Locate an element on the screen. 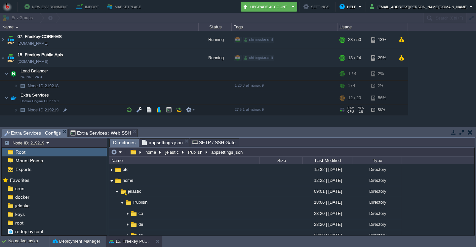 The image size is (476, 247). button: Help is located at coordinates (349, 7).